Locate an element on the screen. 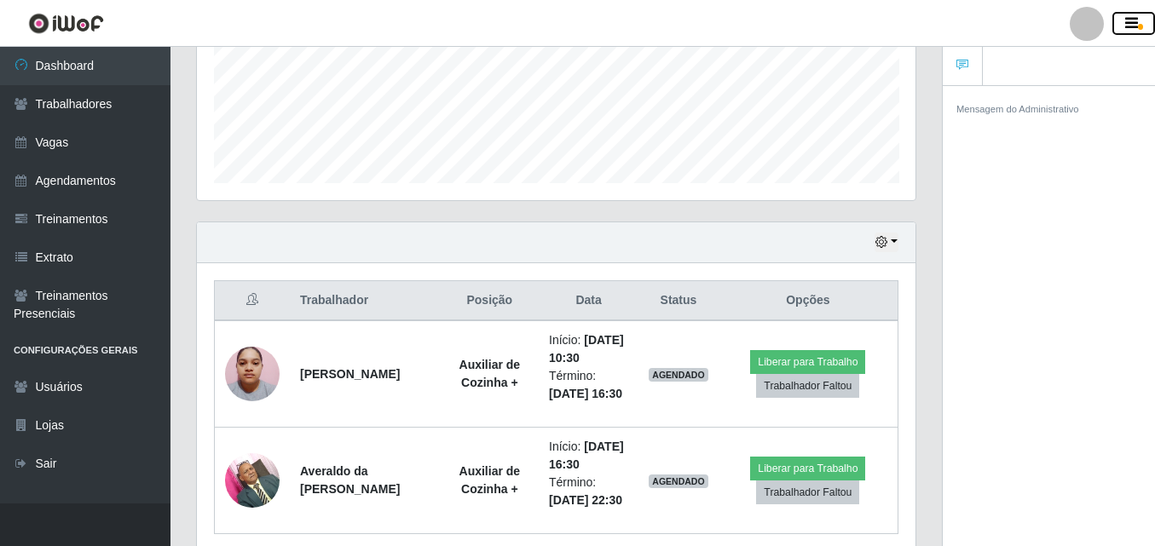 The width and height of the screenshot is (1155, 546). img: CoreUI Logo is located at coordinates (66, 23).